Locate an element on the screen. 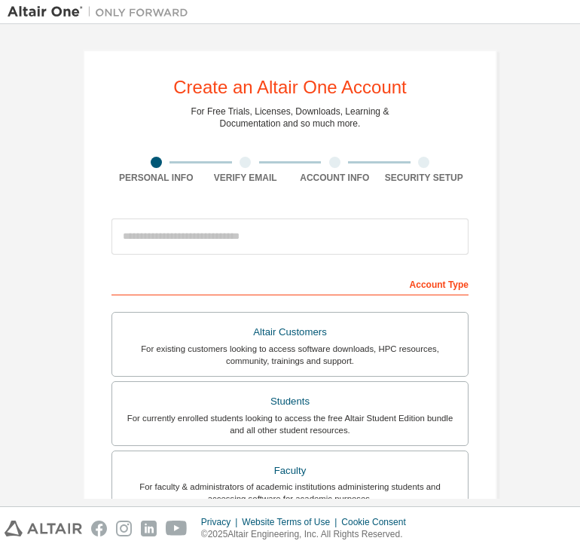  div: Create an Altair One Account is located at coordinates (290, 87).